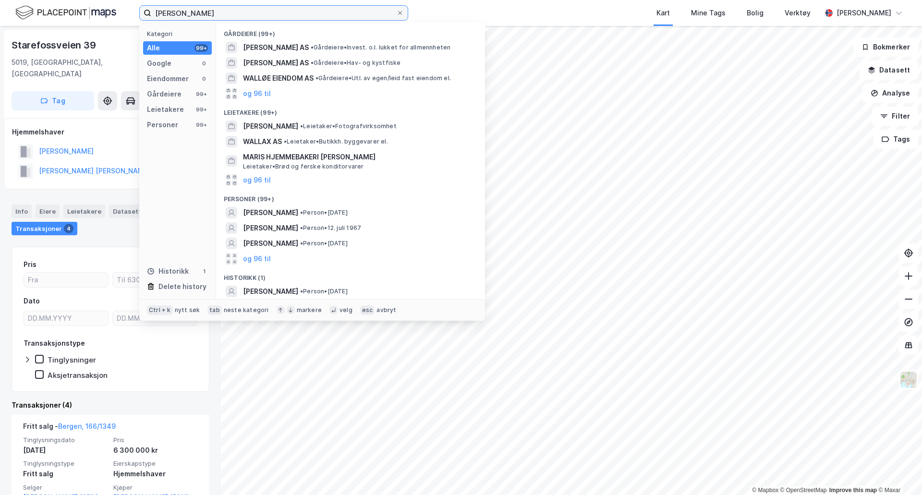  What do you see at coordinates (889, 70) in the screenshot?
I see `button: Datasett` at bounding box center [889, 70].